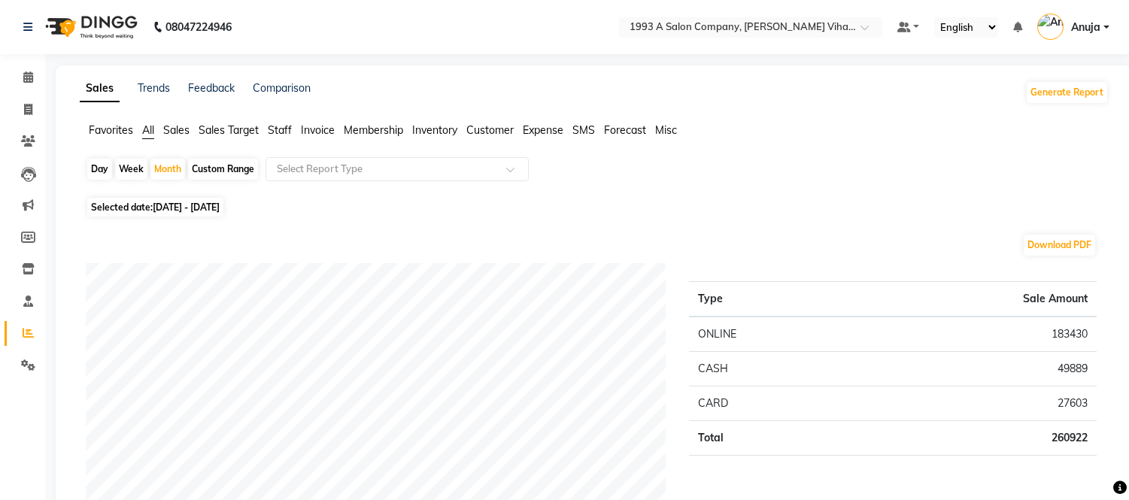 Image resolution: width=1129 pixels, height=500 pixels. I want to click on span: Selected date:, so click(155, 207).